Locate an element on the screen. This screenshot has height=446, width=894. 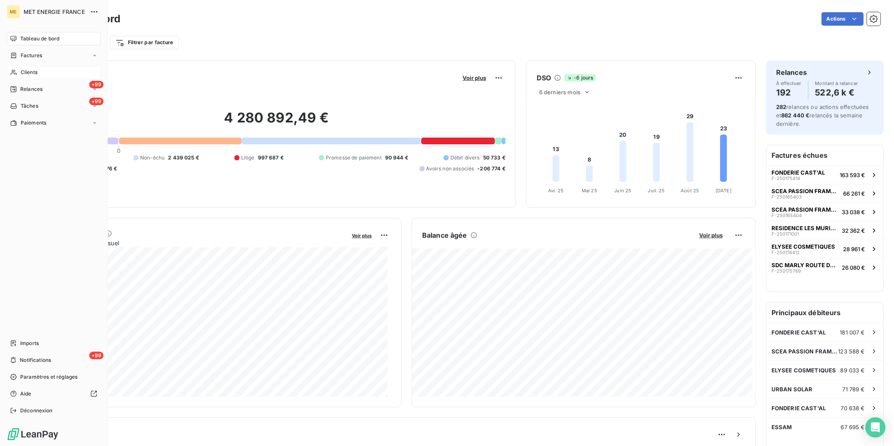
h4: 192 is located at coordinates (789, 93).